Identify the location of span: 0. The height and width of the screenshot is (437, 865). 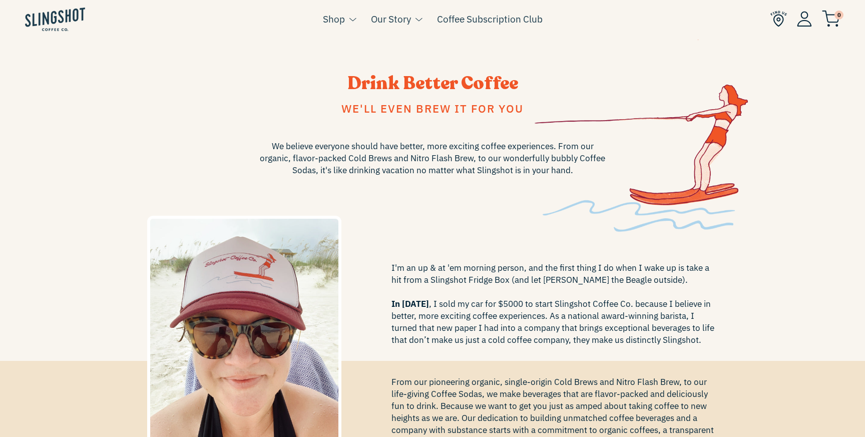
(839, 15).